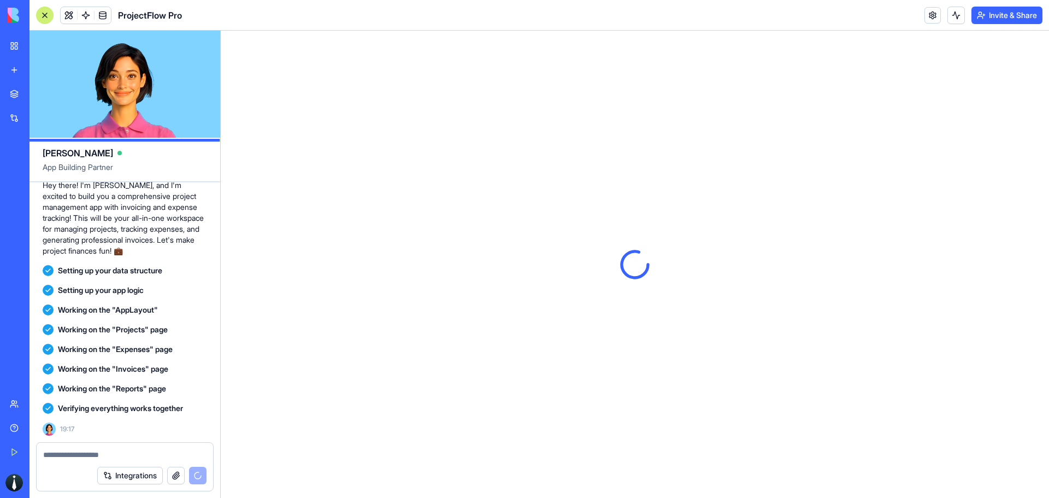 The height and width of the screenshot is (498, 1049). I want to click on h1: Projects, so click(199, 67).